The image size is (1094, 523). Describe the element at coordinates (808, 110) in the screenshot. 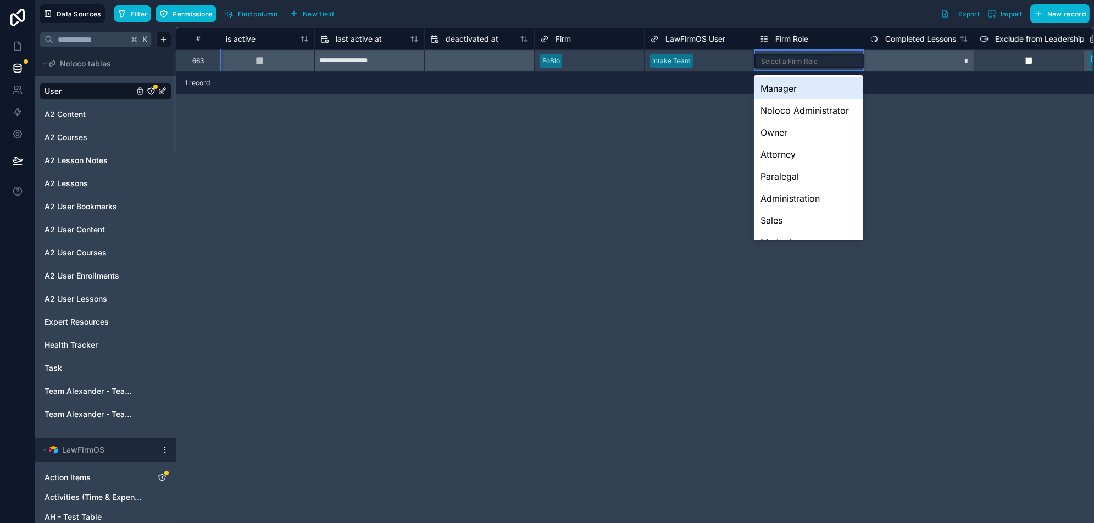

I see `div: Noloco Administrator` at that location.